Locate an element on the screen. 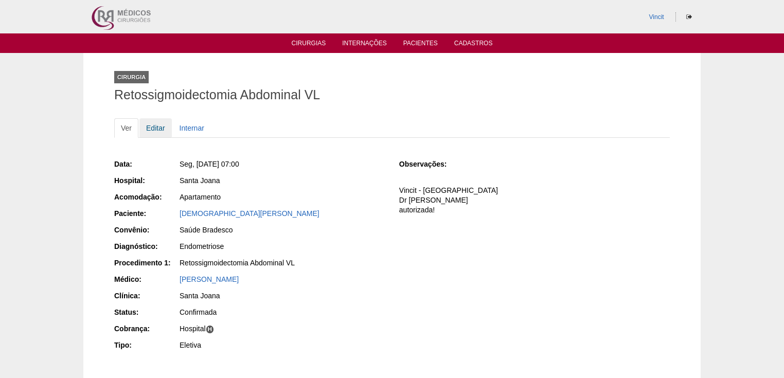  a: Pacientes is located at coordinates (420, 45).